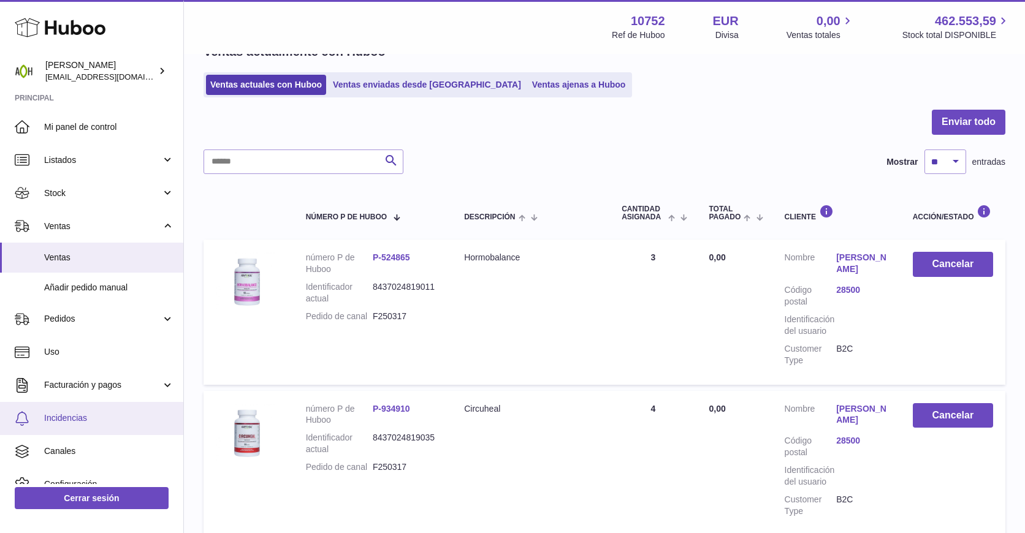  I want to click on a: 0,00 Ventas totales, so click(820, 27).